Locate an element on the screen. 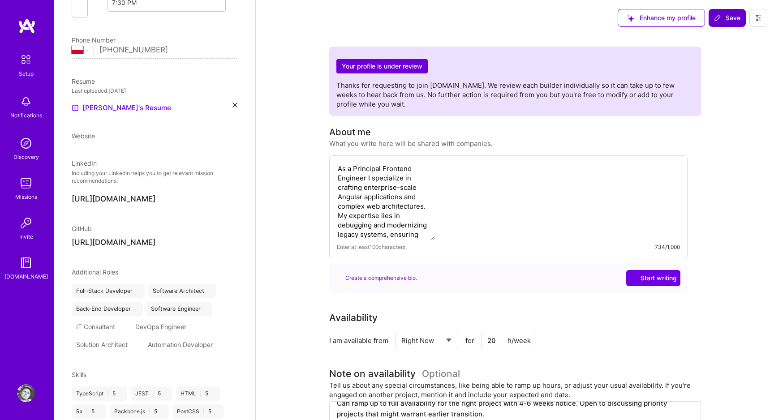  div: Software Architect is located at coordinates (182, 291).